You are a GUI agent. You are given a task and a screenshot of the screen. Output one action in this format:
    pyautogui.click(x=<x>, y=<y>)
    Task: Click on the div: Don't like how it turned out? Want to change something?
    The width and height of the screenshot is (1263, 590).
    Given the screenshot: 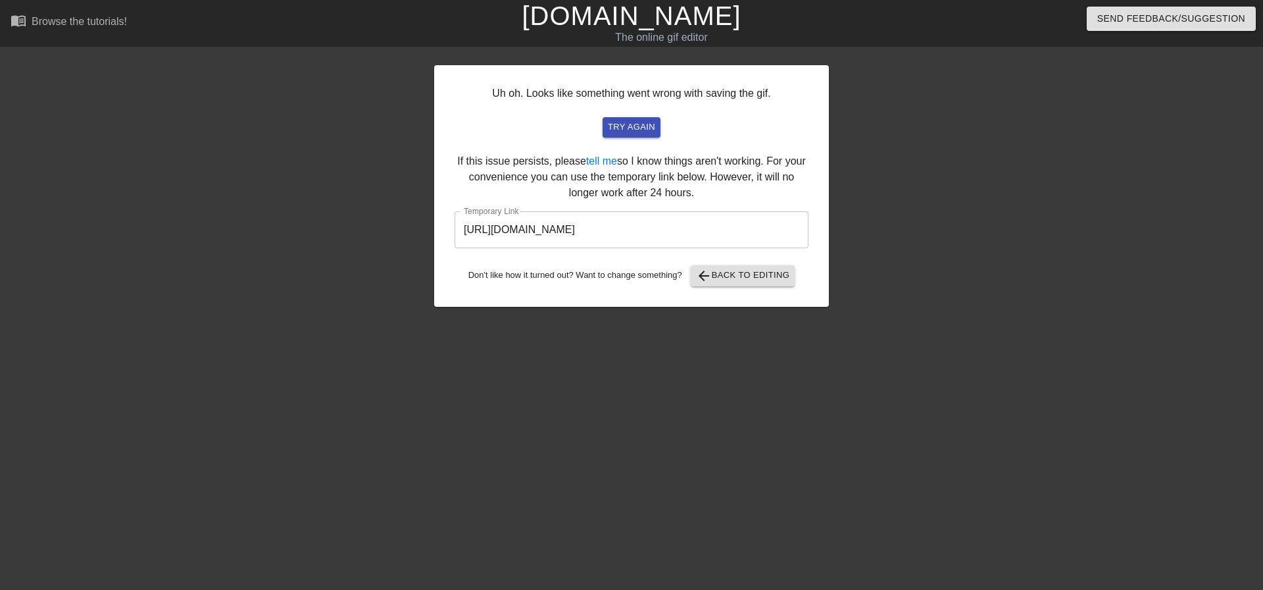 What is the action you would take?
    pyautogui.click(x=632, y=276)
    